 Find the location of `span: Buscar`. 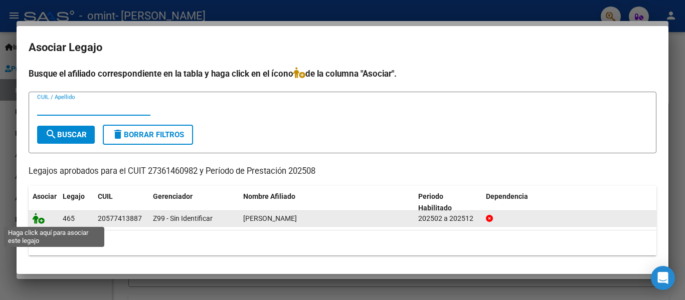

span: Buscar is located at coordinates (66, 135).